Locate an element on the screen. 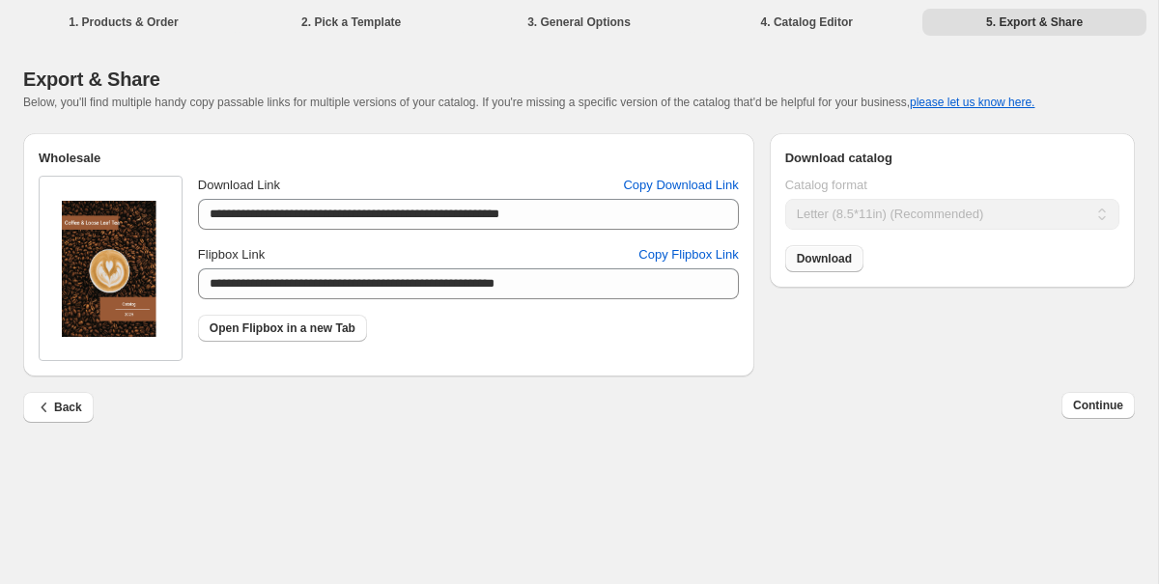 The height and width of the screenshot is (584, 1159). h2: Wholesale is located at coordinates (388, 158).